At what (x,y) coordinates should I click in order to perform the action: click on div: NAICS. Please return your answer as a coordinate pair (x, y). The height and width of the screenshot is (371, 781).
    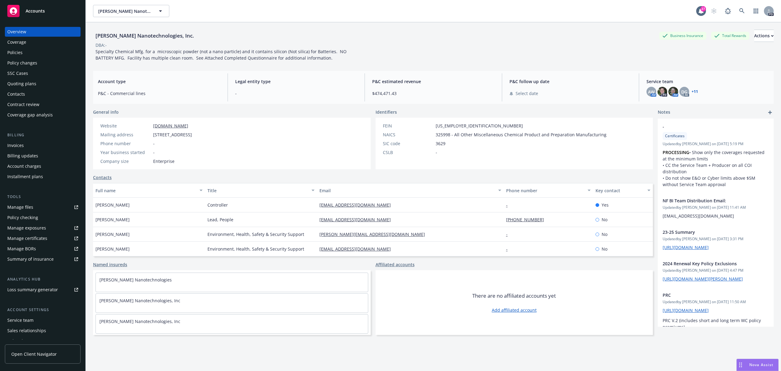
    Looking at the image, I should click on (408, 134).